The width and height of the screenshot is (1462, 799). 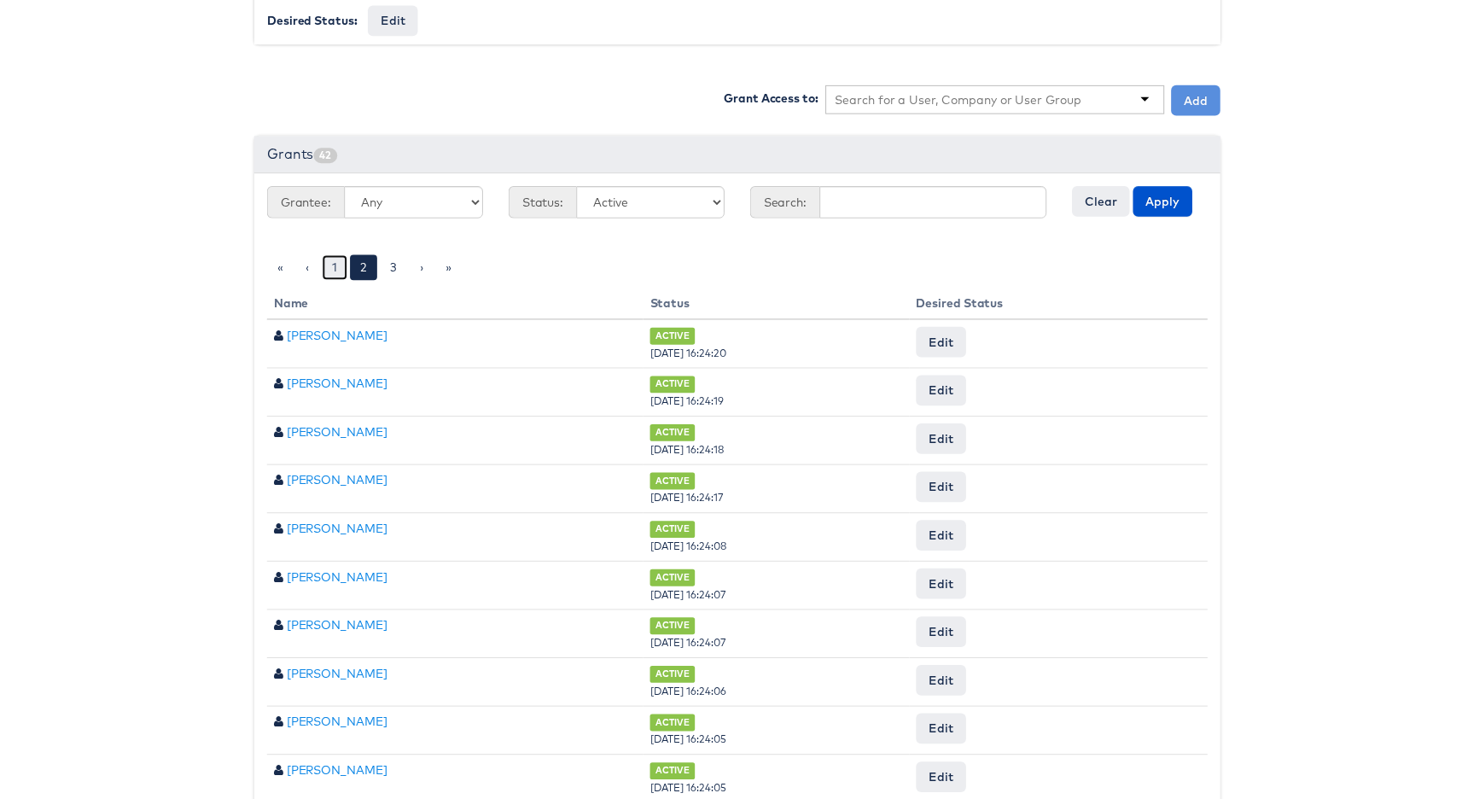 What do you see at coordinates (777, 306) in the screenshot?
I see `th: Status` at bounding box center [777, 306].